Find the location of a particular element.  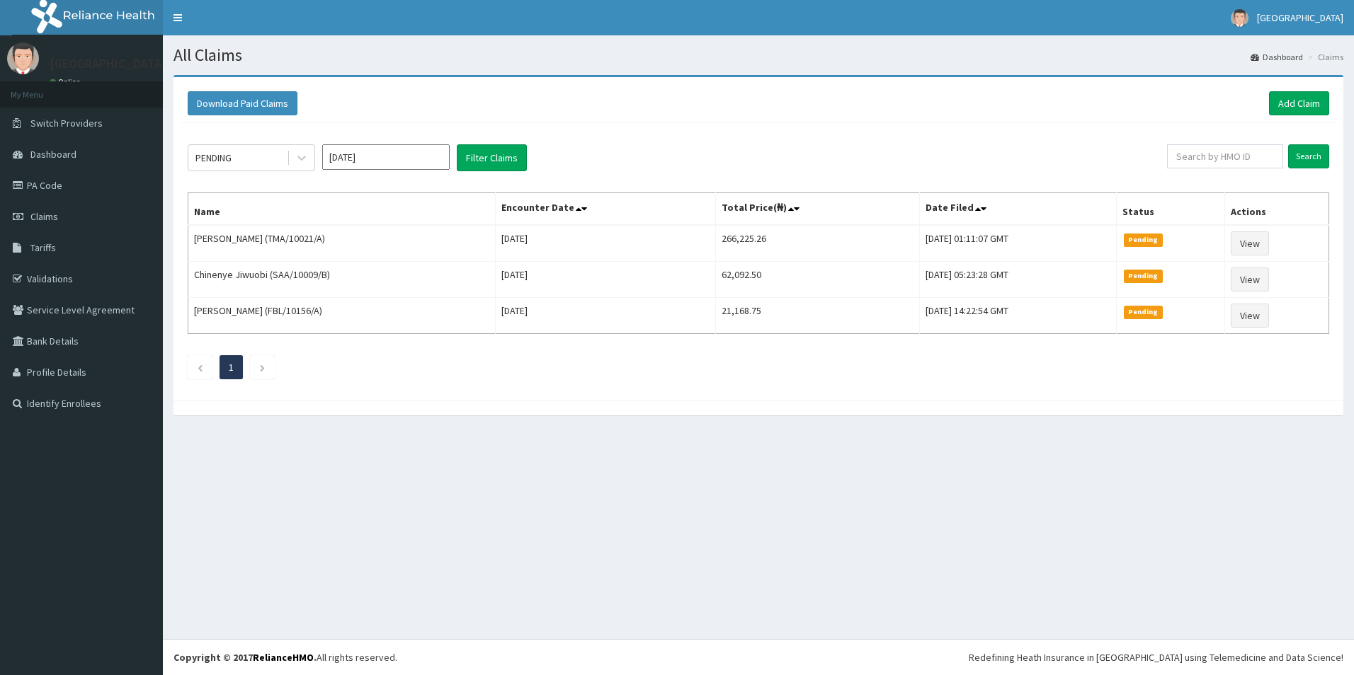

td: 266,225.26 is located at coordinates (817, 244).